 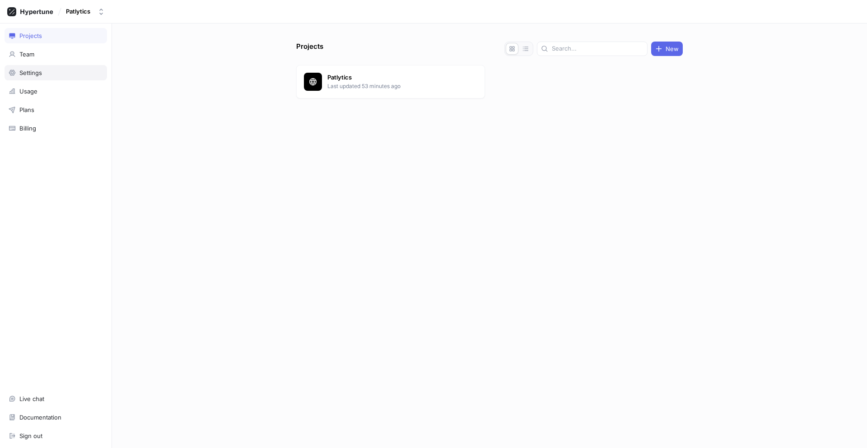 I want to click on div: Team, so click(x=27, y=54).